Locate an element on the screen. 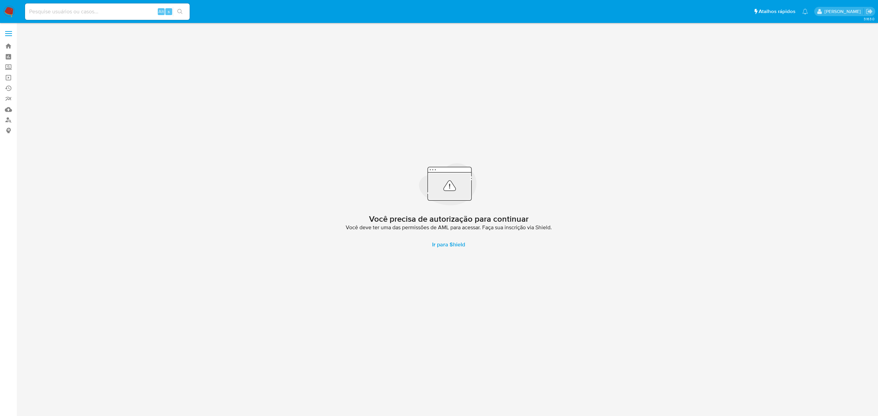 This screenshot has width=878, height=416. a: Notificações is located at coordinates (805, 11).